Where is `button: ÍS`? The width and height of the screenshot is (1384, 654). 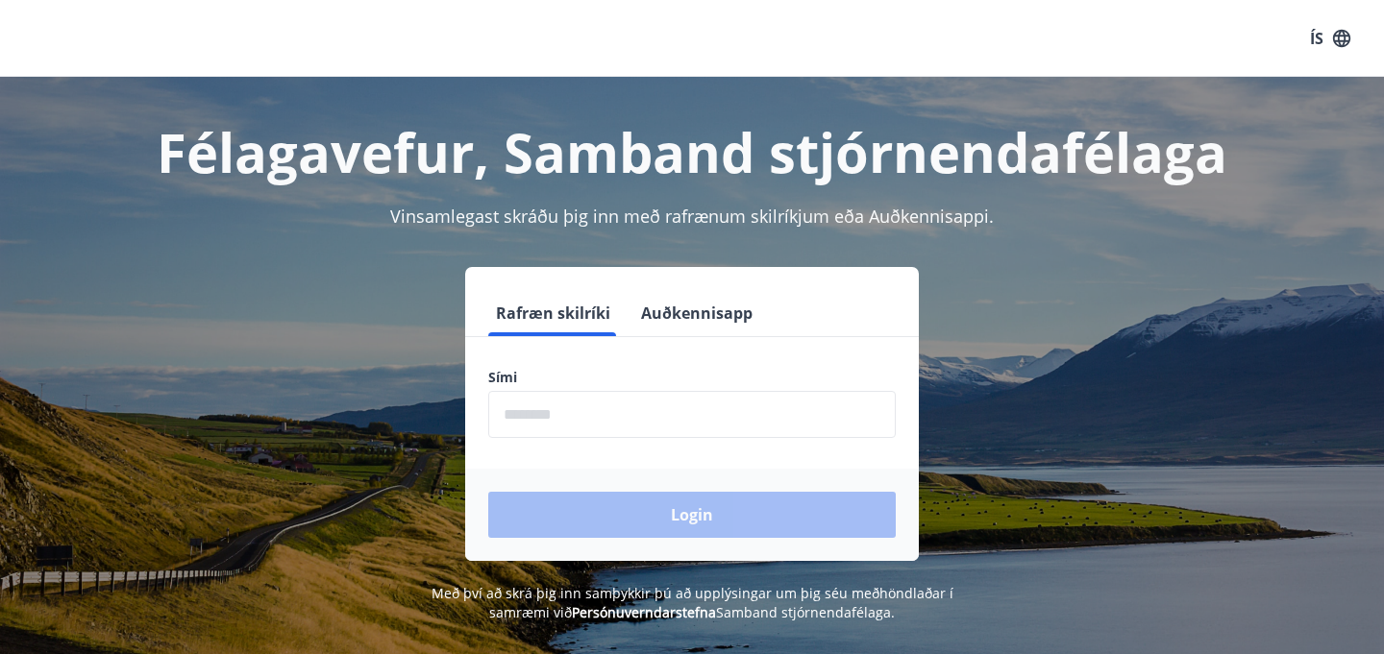
button: ÍS is located at coordinates (1330, 38).